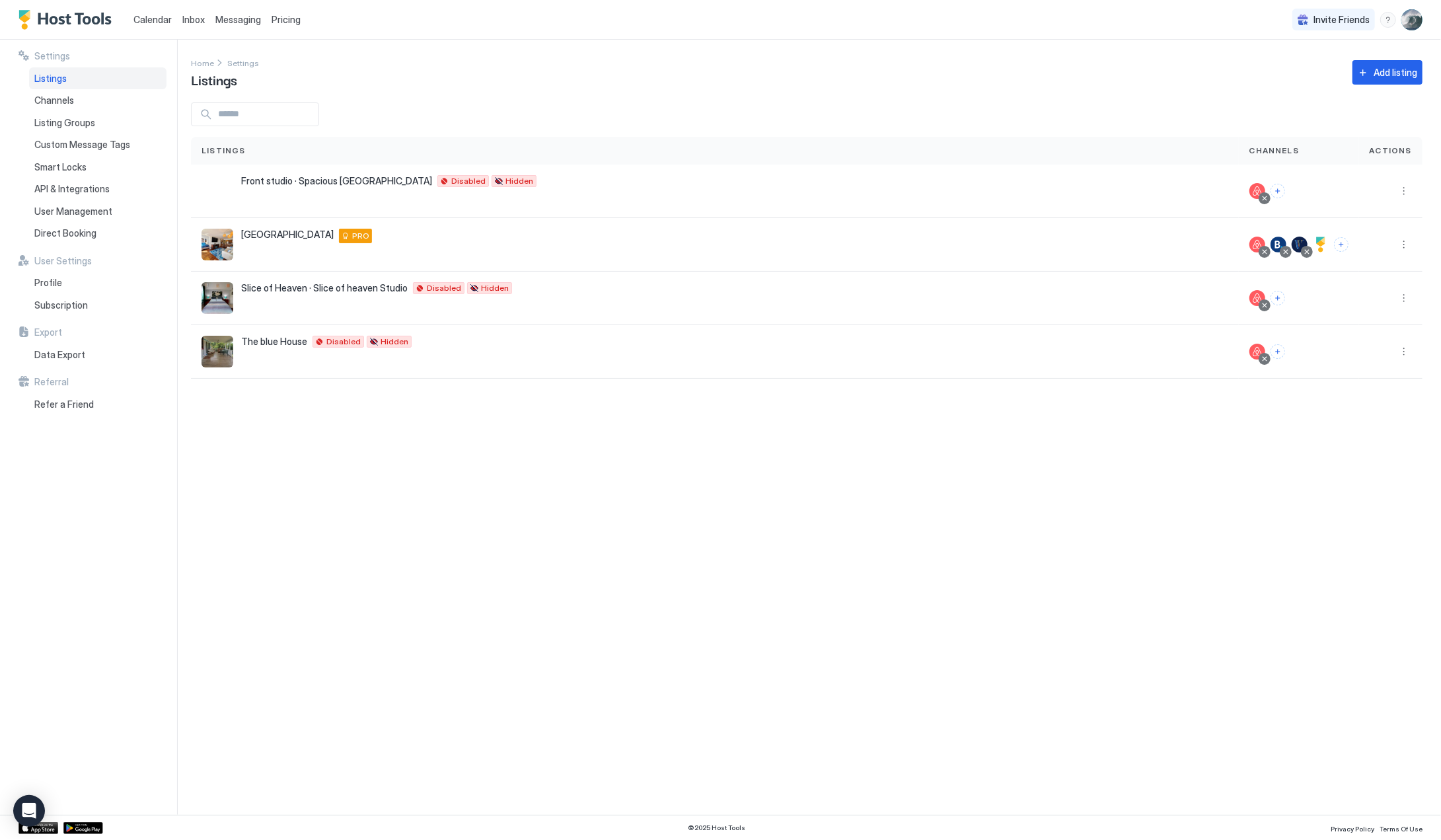 The width and height of the screenshot is (1441, 840). What do you see at coordinates (68, 20) in the screenshot?
I see `a: Host Tools Logo` at bounding box center [68, 20].